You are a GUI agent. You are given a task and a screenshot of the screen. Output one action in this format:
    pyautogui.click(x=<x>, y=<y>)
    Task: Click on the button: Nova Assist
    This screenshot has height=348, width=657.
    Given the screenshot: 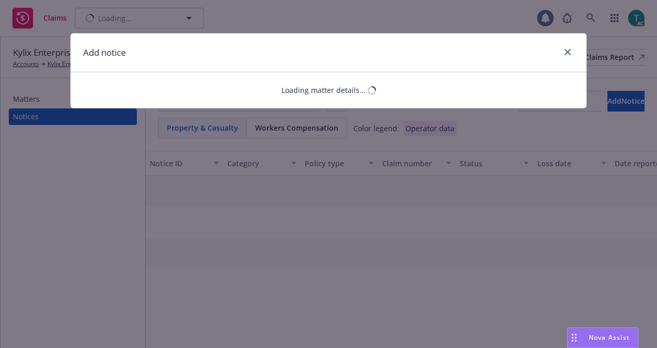 What is the action you would take?
    pyautogui.click(x=602, y=338)
    